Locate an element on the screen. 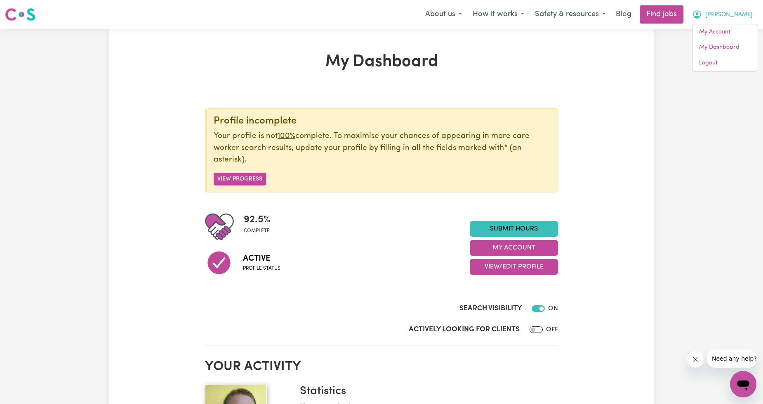 Image resolution: width=763 pixels, height=404 pixels. div: Profile completeness: 92.5% is located at coordinates (260, 227).